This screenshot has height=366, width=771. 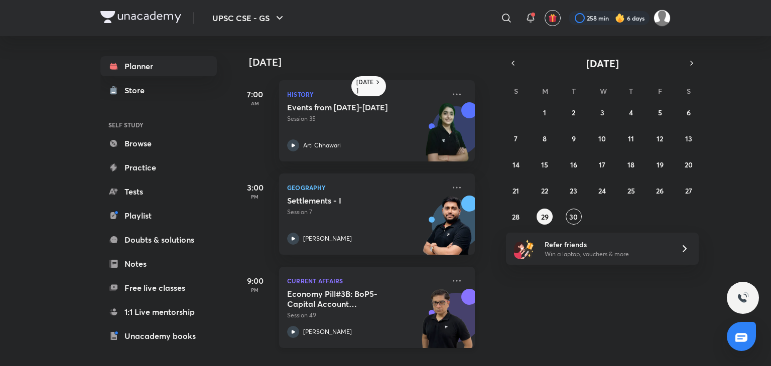 What do you see at coordinates (602, 191) in the screenshot?
I see `button: September 24, 2025` at bounding box center [602, 191].